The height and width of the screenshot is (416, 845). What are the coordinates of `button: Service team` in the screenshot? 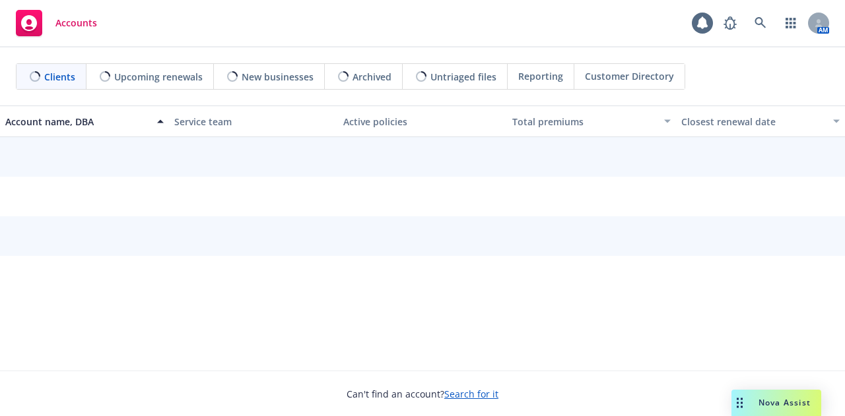 It's located at (253, 121).